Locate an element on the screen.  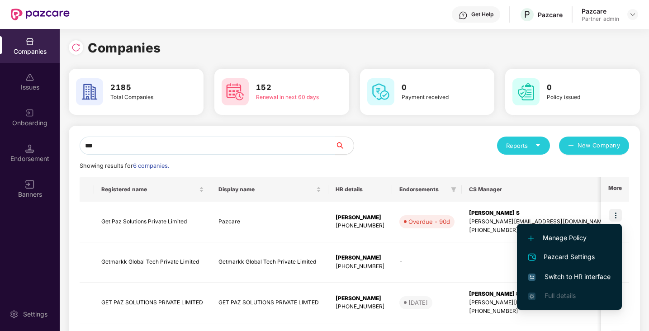
img: svg+xml;base64,PHN2ZyB4bWxucz0iaHR0cDovL3d3dy53My5vcmcvMjAwMC9zdmciIHdpZHRoPSIxMi4yMDEiIGhlaWdodD... is located at coordinates (531, 238).